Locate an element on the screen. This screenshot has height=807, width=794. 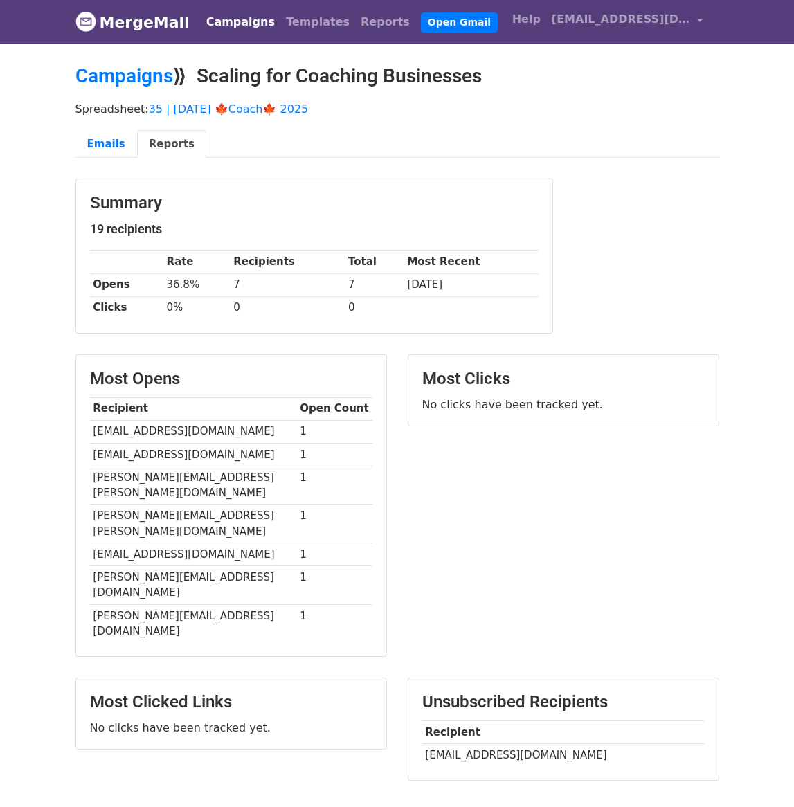
h3: Unsubscribed Recipients is located at coordinates (564, 702).